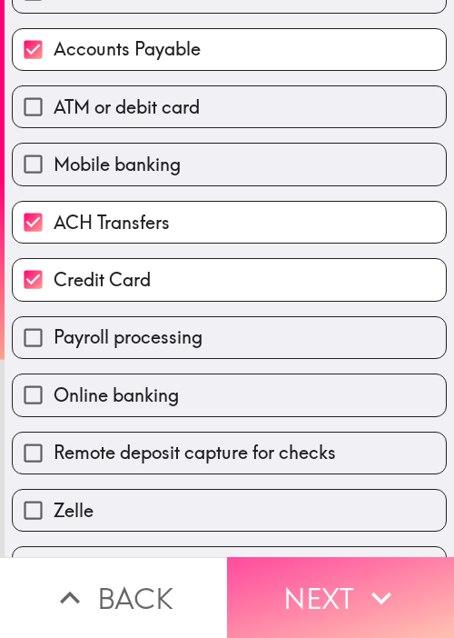 The width and height of the screenshot is (454, 638). Describe the element at coordinates (178, 568) in the screenshot. I see `span: Merchant payment processing` at that location.